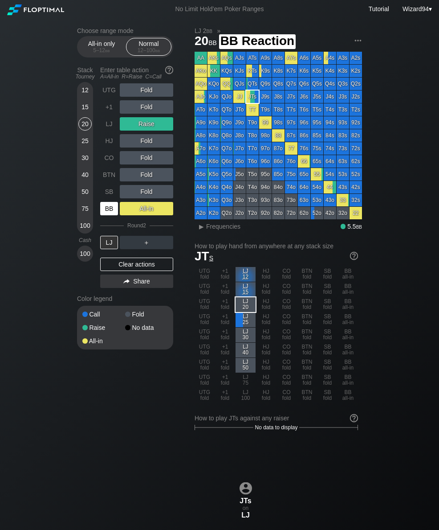  I want to click on div: J7o, so click(240, 148).